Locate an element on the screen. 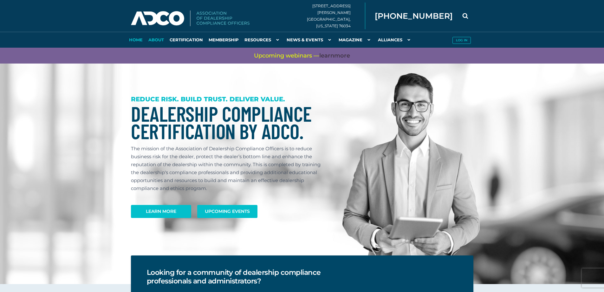  a: Certification is located at coordinates (186, 40).